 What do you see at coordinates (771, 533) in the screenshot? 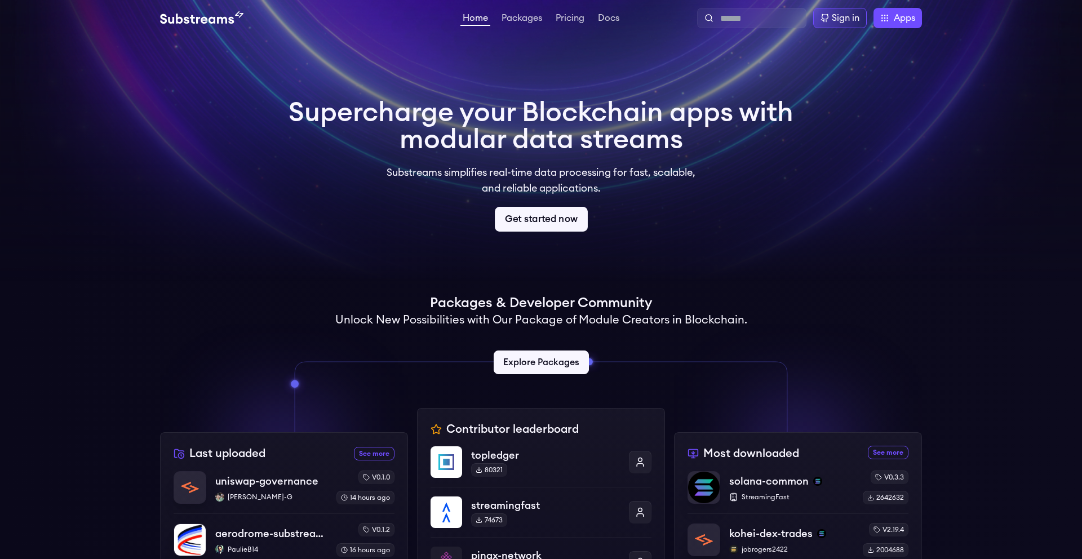
I see `p: kohei-dex-trades` at bounding box center [771, 533].